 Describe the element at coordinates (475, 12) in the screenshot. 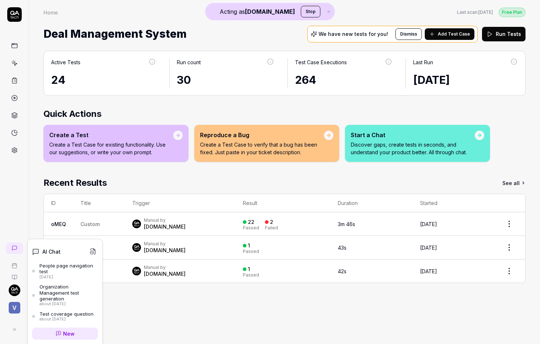

I see `span: Last scan:` at that location.